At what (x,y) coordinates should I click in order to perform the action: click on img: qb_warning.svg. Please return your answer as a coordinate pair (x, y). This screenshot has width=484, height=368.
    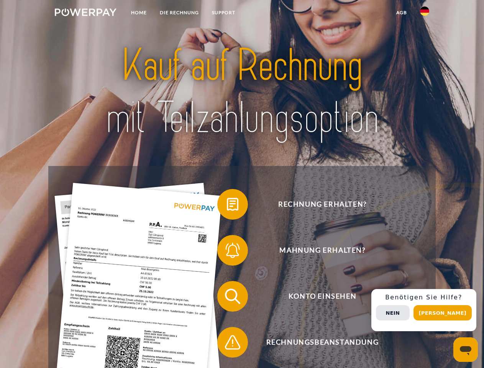
    Looking at the image, I should click on (233, 342).